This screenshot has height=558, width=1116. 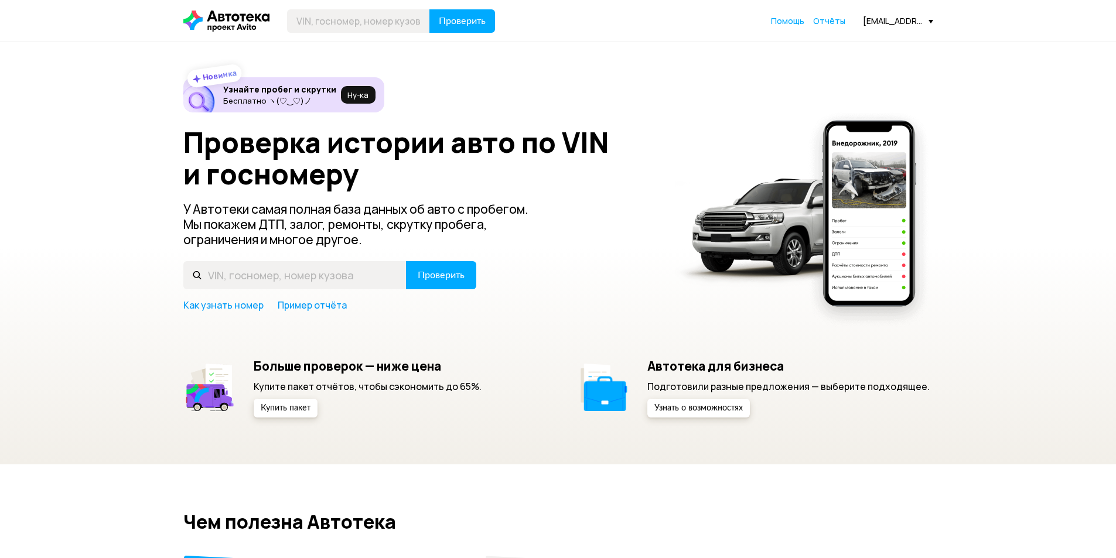 What do you see at coordinates (223, 305) in the screenshot?
I see `a: Как узнать номер` at bounding box center [223, 305].